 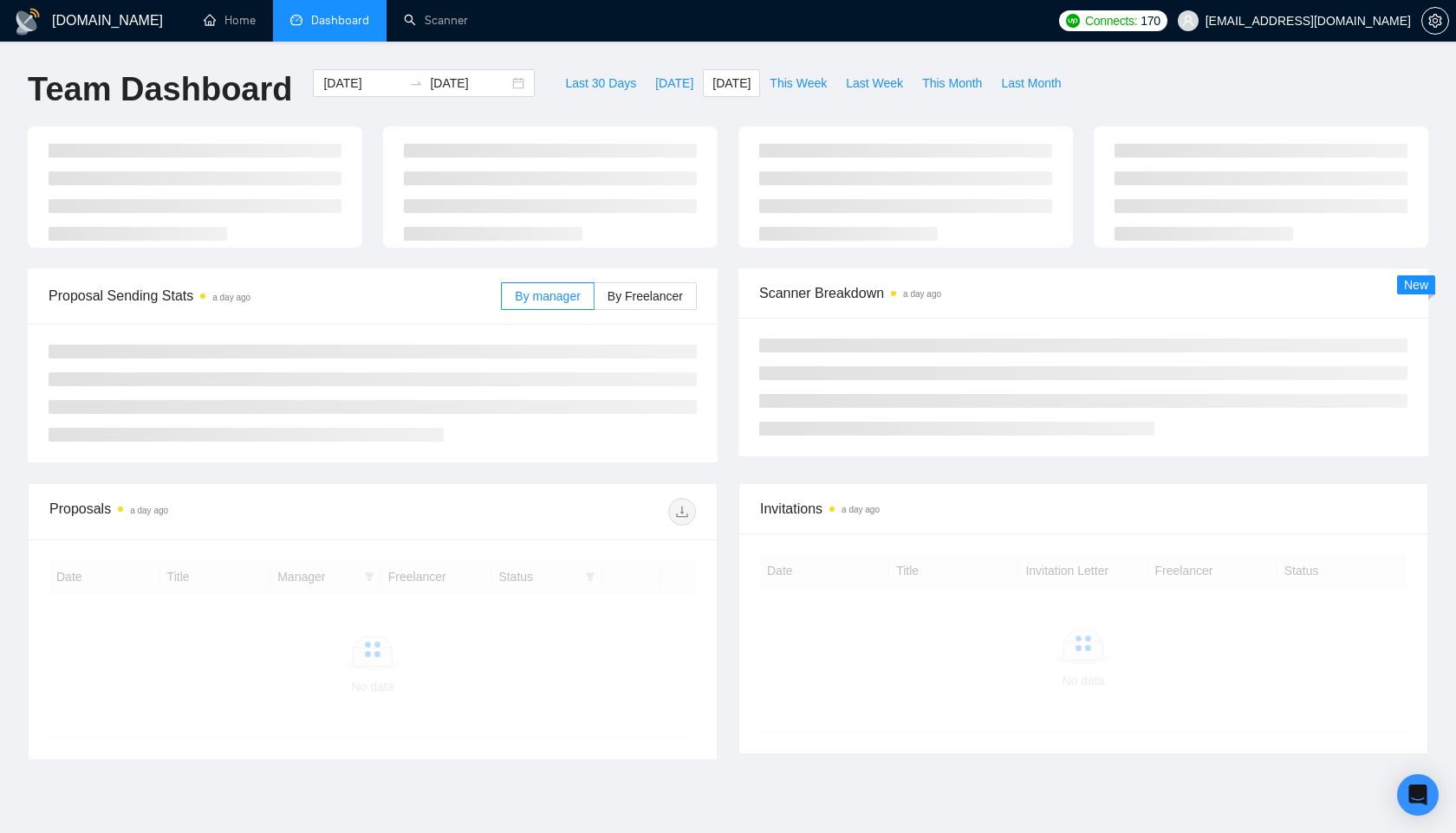 What do you see at coordinates (416, 83) in the screenshot?
I see `span: swap-right` at bounding box center [416, 83].